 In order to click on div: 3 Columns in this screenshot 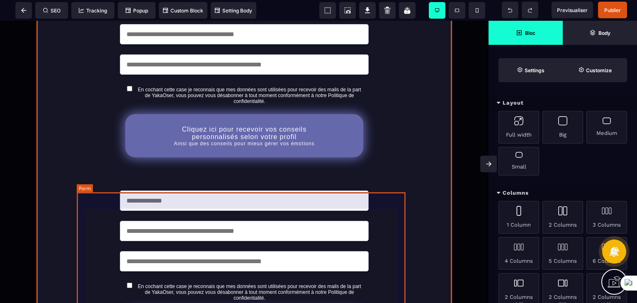, I will do `click(607, 217)`.